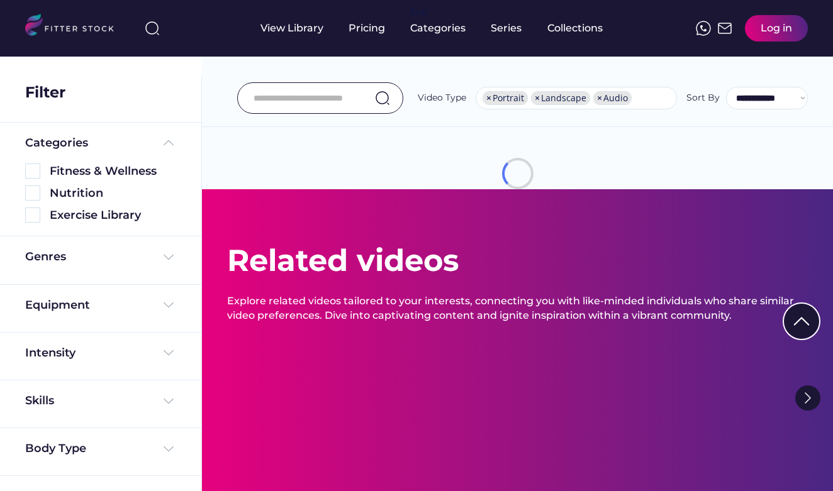 The height and width of the screenshot is (491, 833). I want to click on div: Intensity, so click(50, 353).